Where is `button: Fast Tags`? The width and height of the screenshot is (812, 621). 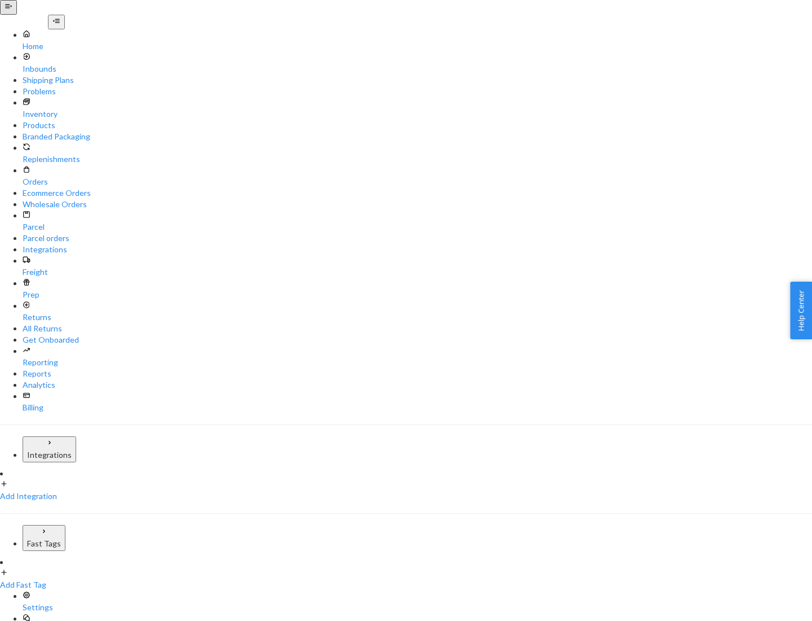 button: Fast Tags is located at coordinates (44, 538).